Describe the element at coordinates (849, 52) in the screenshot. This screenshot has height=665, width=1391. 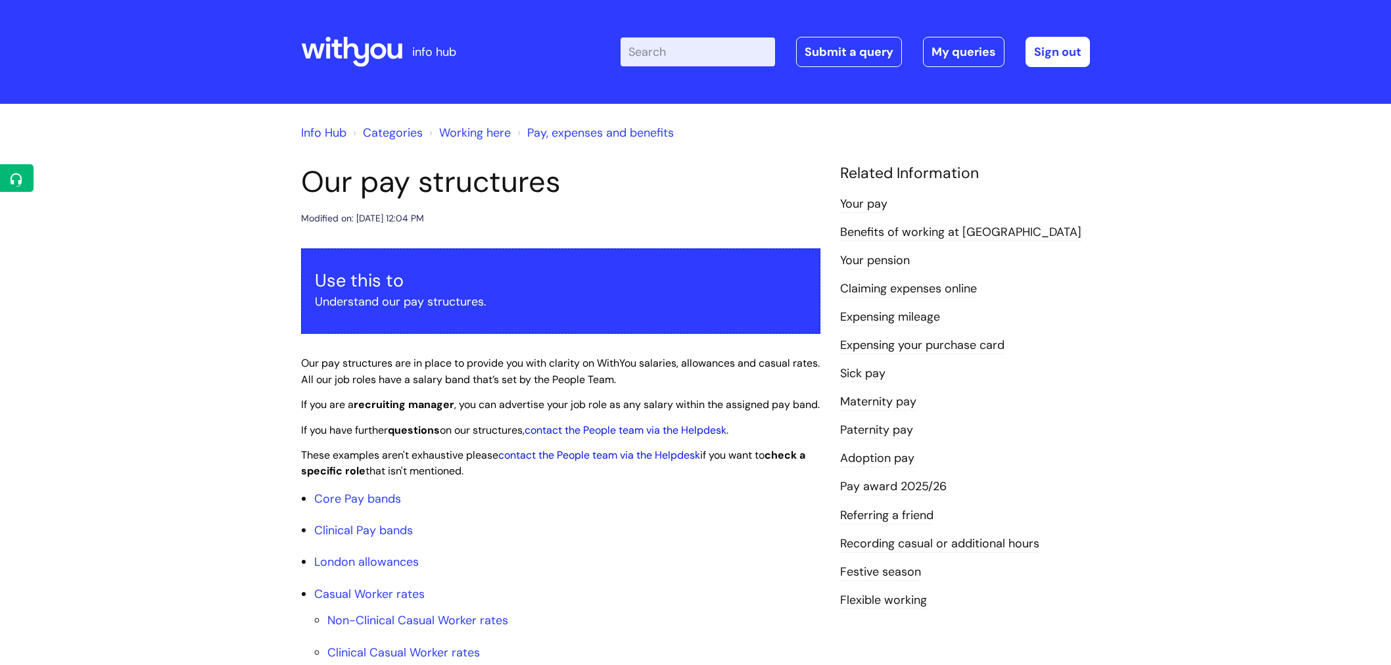
I see `a: Submit a query` at that location.